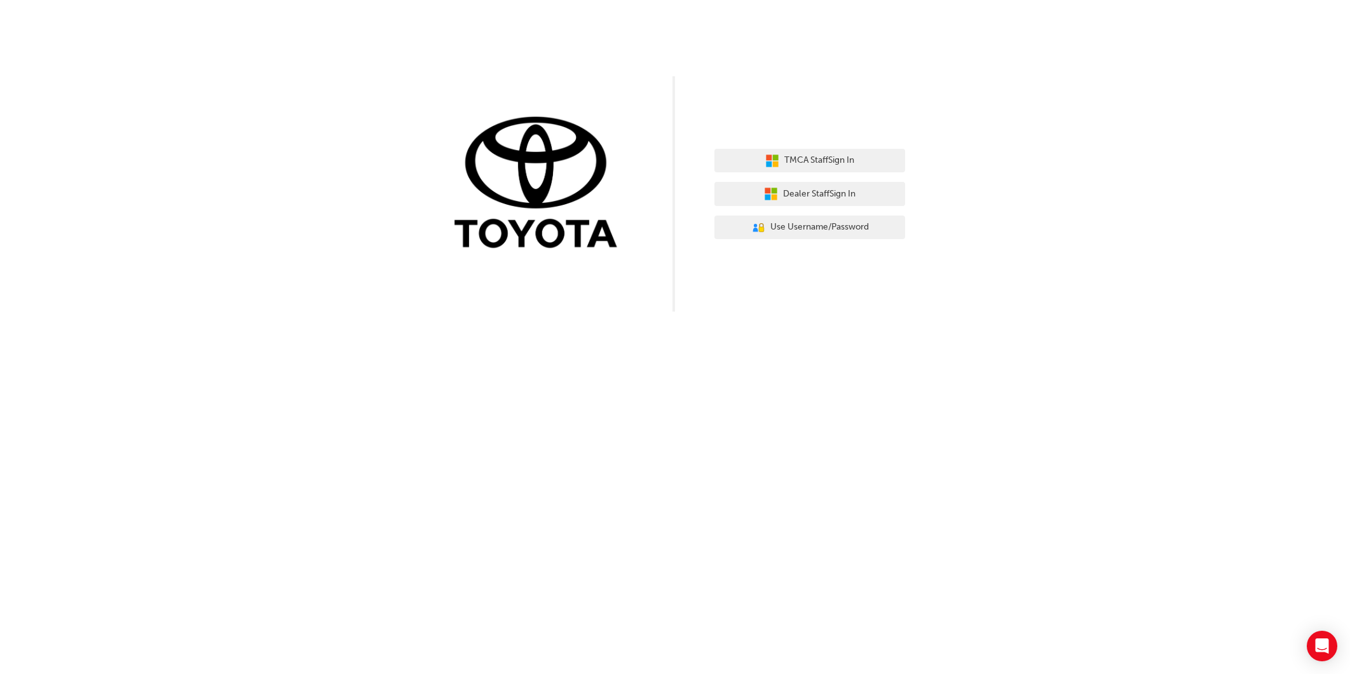 The height and width of the screenshot is (674, 1350). What do you see at coordinates (1322, 646) in the screenshot?
I see `div: Open Intercom Messenger` at bounding box center [1322, 646].